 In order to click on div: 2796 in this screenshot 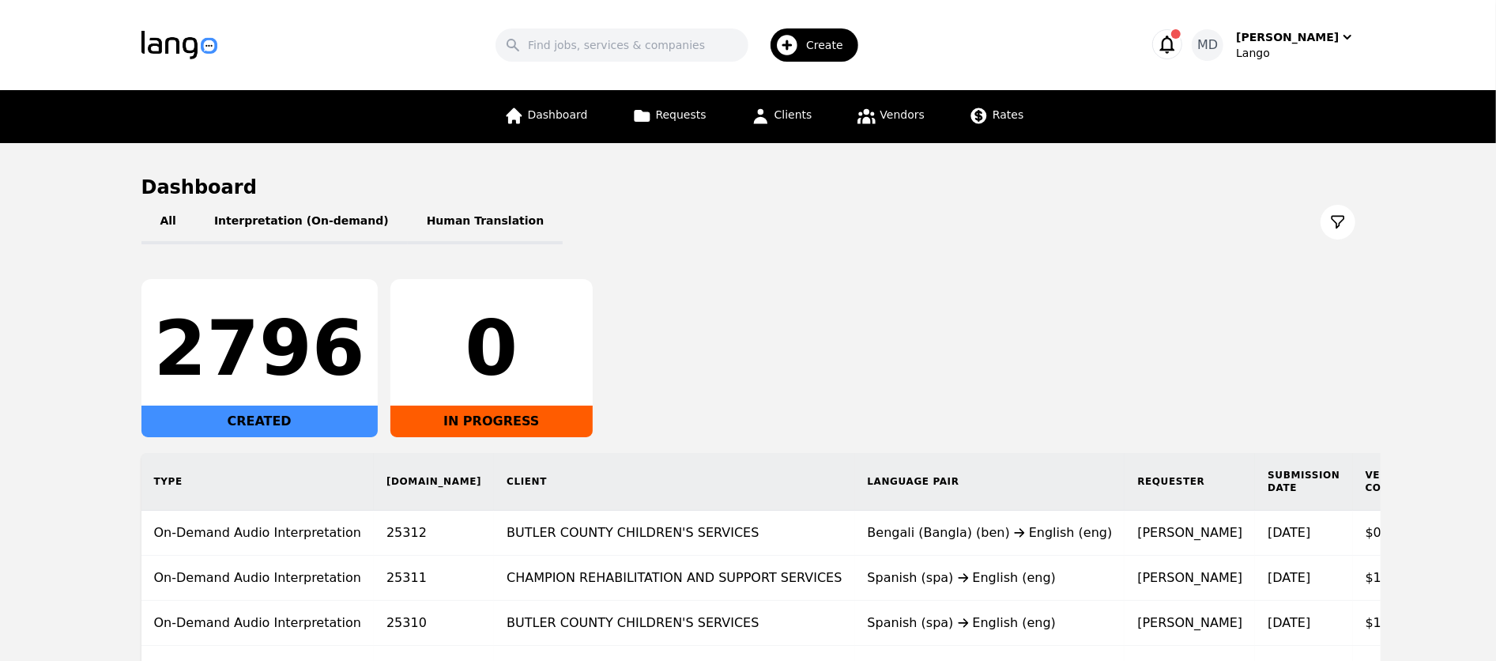, I will do `click(259, 348)`.